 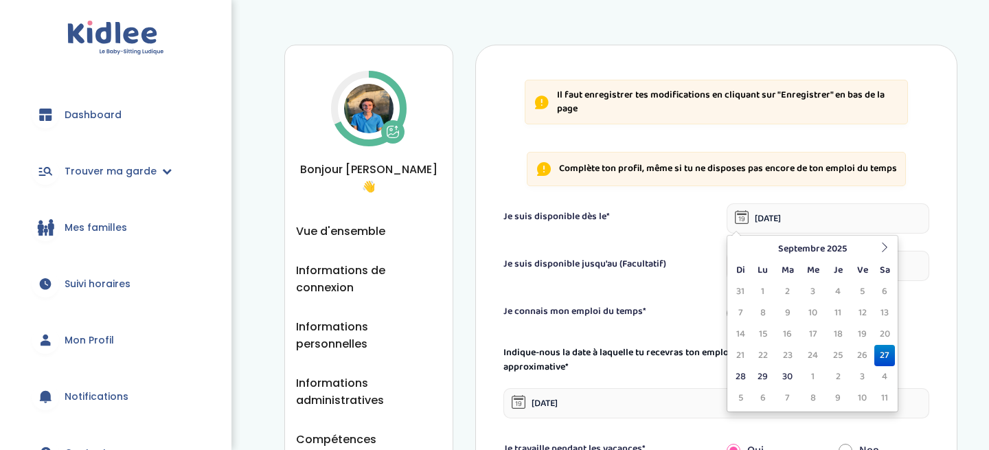 I want to click on th: Septembre 2025, so click(x=812, y=249).